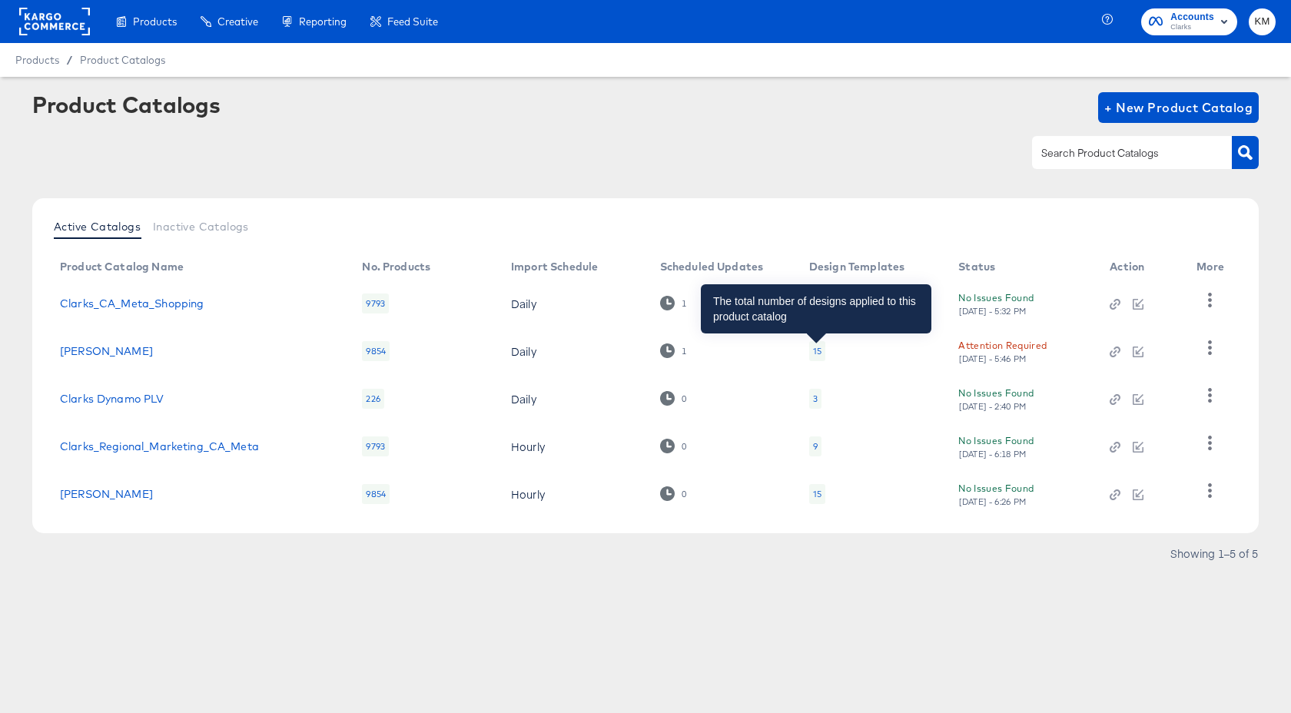 Image resolution: width=1291 pixels, height=713 pixels. Describe the element at coordinates (1178, 108) in the screenshot. I see `span: + New Product Catalog` at that location.